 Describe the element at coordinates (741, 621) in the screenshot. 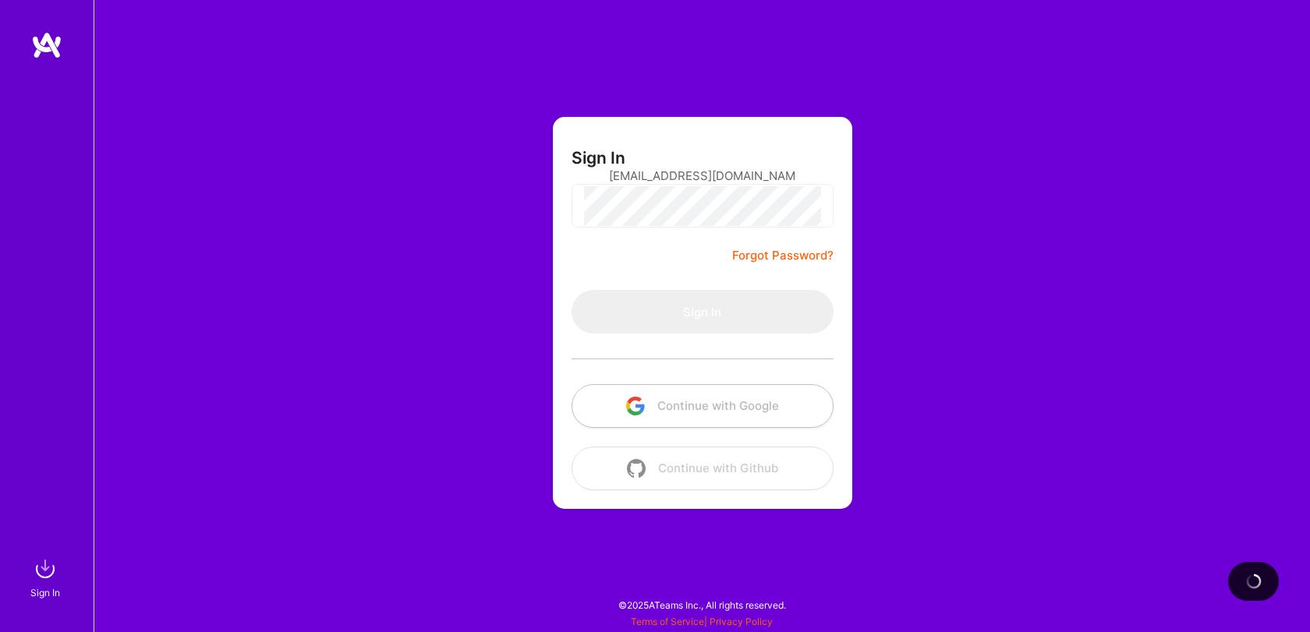

I see `a: Privacy Policy` at that location.